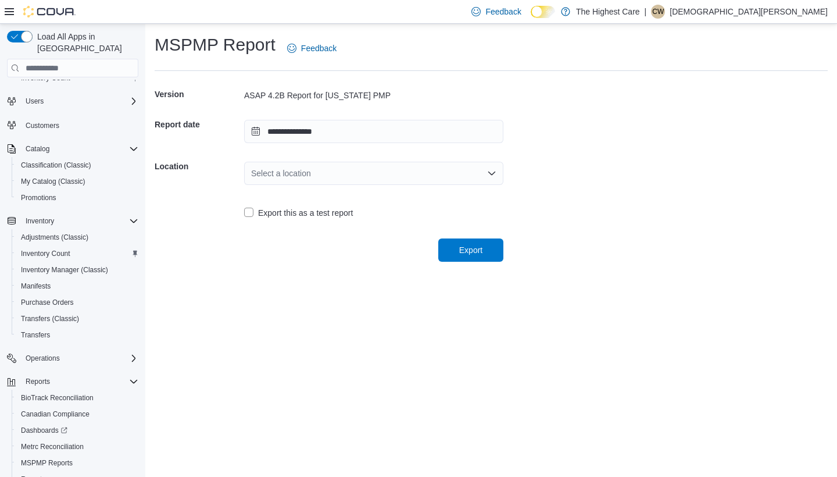  Describe the element at coordinates (608, 12) in the screenshot. I see `p: The Highest Care` at that location.